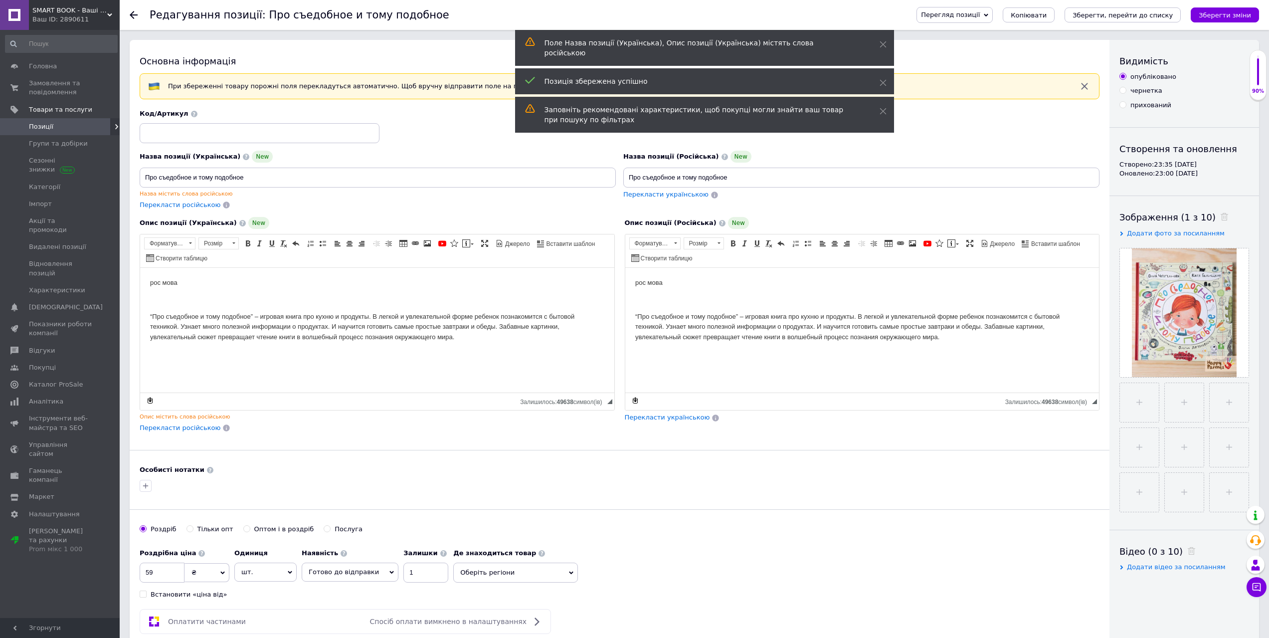  Describe the element at coordinates (60, 110) in the screenshot. I see `span: Товари та послуги` at that location.